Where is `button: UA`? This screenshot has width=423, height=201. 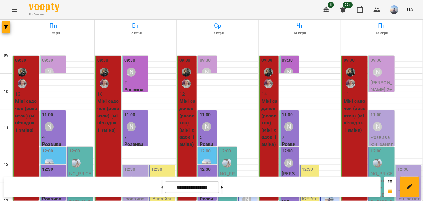 button: UA is located at coordinates (410, 9).